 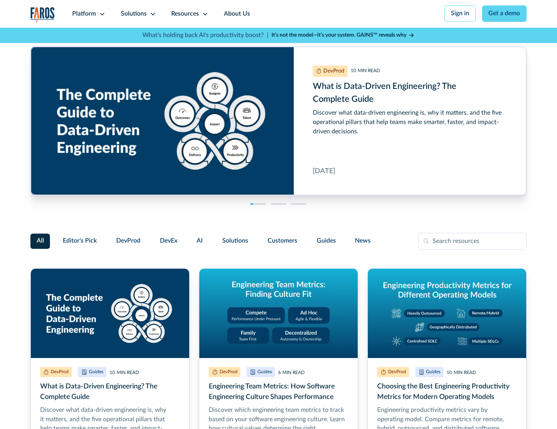 What do you see at coordinates (200, 241) in the screenshot?
I see `span: AI` at bounding box center [200, 241].